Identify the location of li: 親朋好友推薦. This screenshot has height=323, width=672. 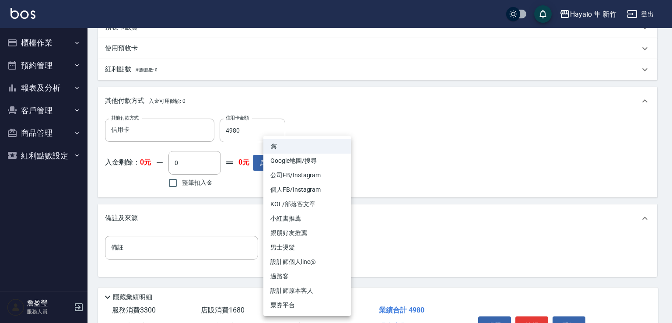
(307, 233).